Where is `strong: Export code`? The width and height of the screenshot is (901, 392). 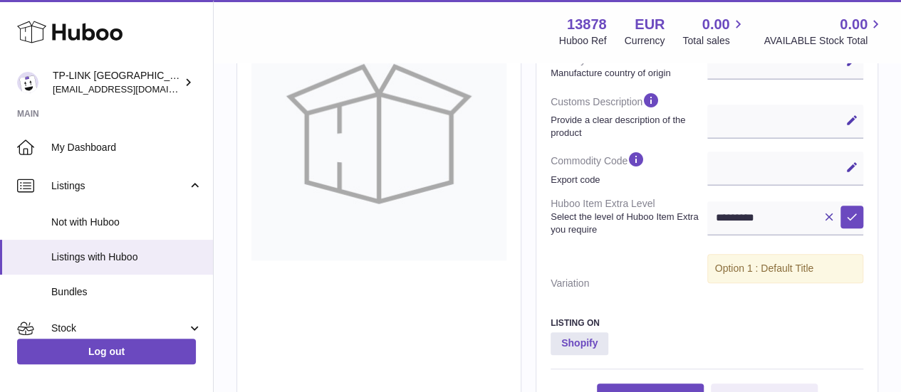 strong: Export code is located at coordinates (627, 180).